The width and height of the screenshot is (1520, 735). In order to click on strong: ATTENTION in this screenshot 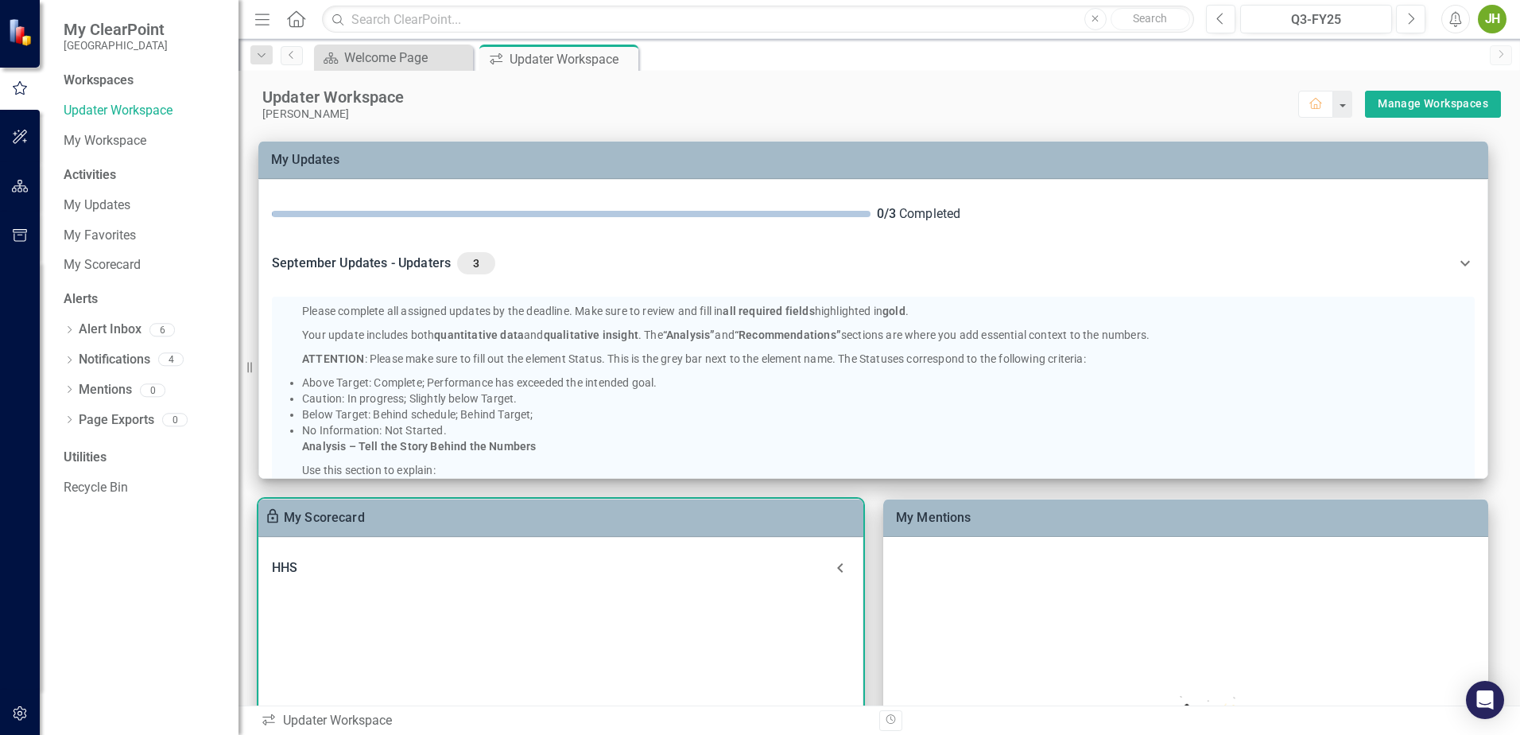, I will do `click(333, 359)`.